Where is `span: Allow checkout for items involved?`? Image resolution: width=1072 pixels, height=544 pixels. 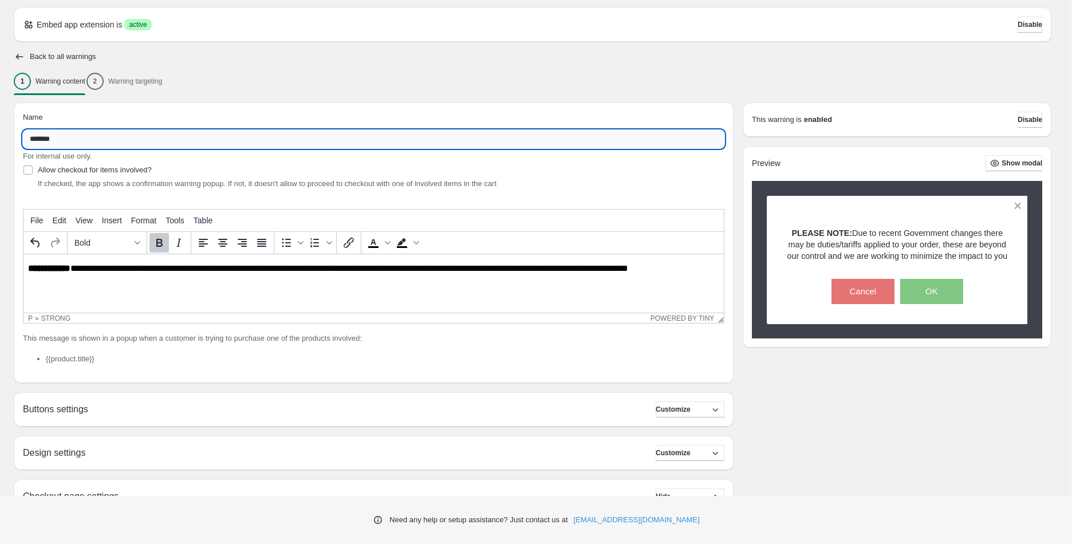 span: Allow checkout for items involved? is located at coordinates (95, 170).